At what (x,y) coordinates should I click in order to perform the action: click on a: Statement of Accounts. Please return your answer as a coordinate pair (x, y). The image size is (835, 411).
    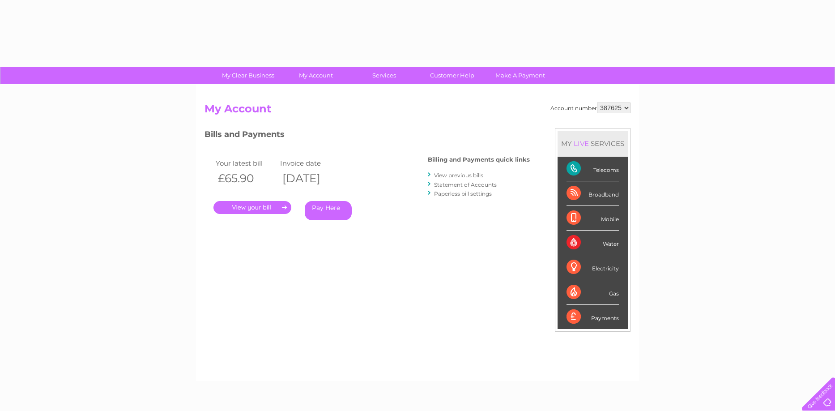
    Looking at the image, I should click on (466, 184).